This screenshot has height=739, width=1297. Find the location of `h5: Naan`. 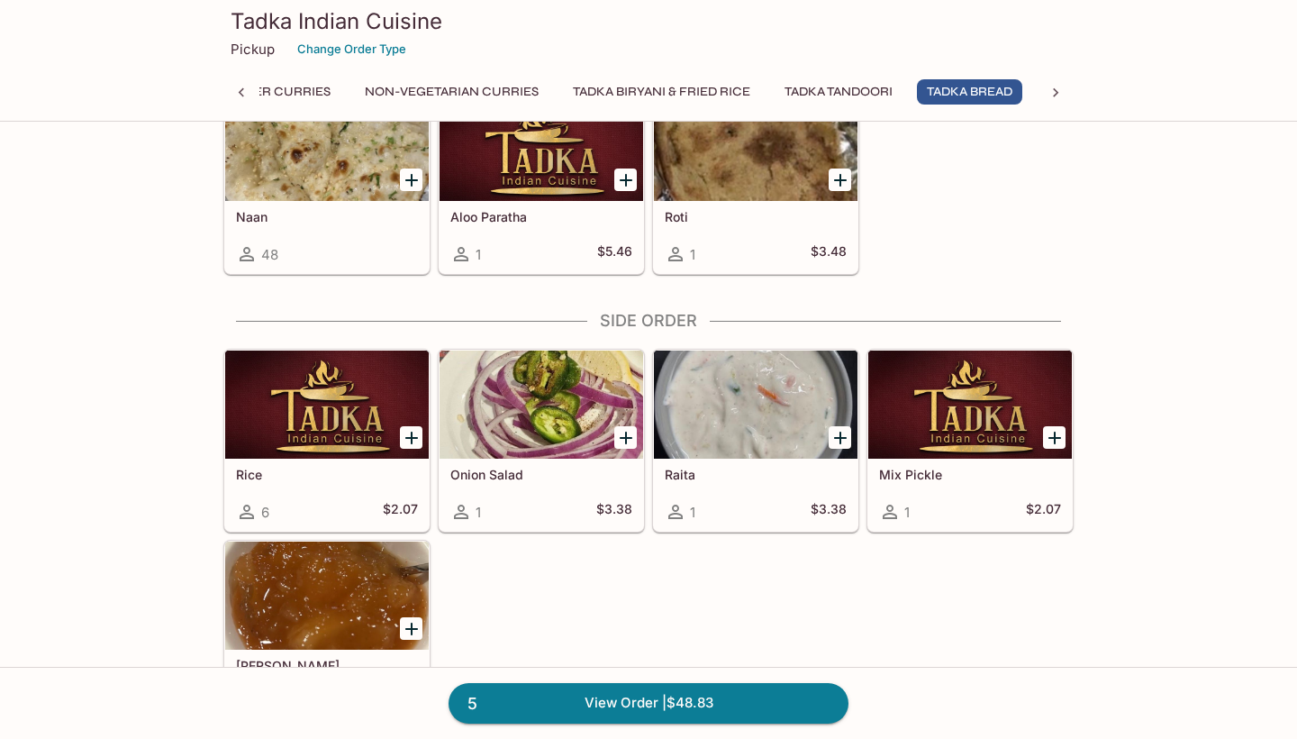

h5: Naan is located at coordinates (327, 216).